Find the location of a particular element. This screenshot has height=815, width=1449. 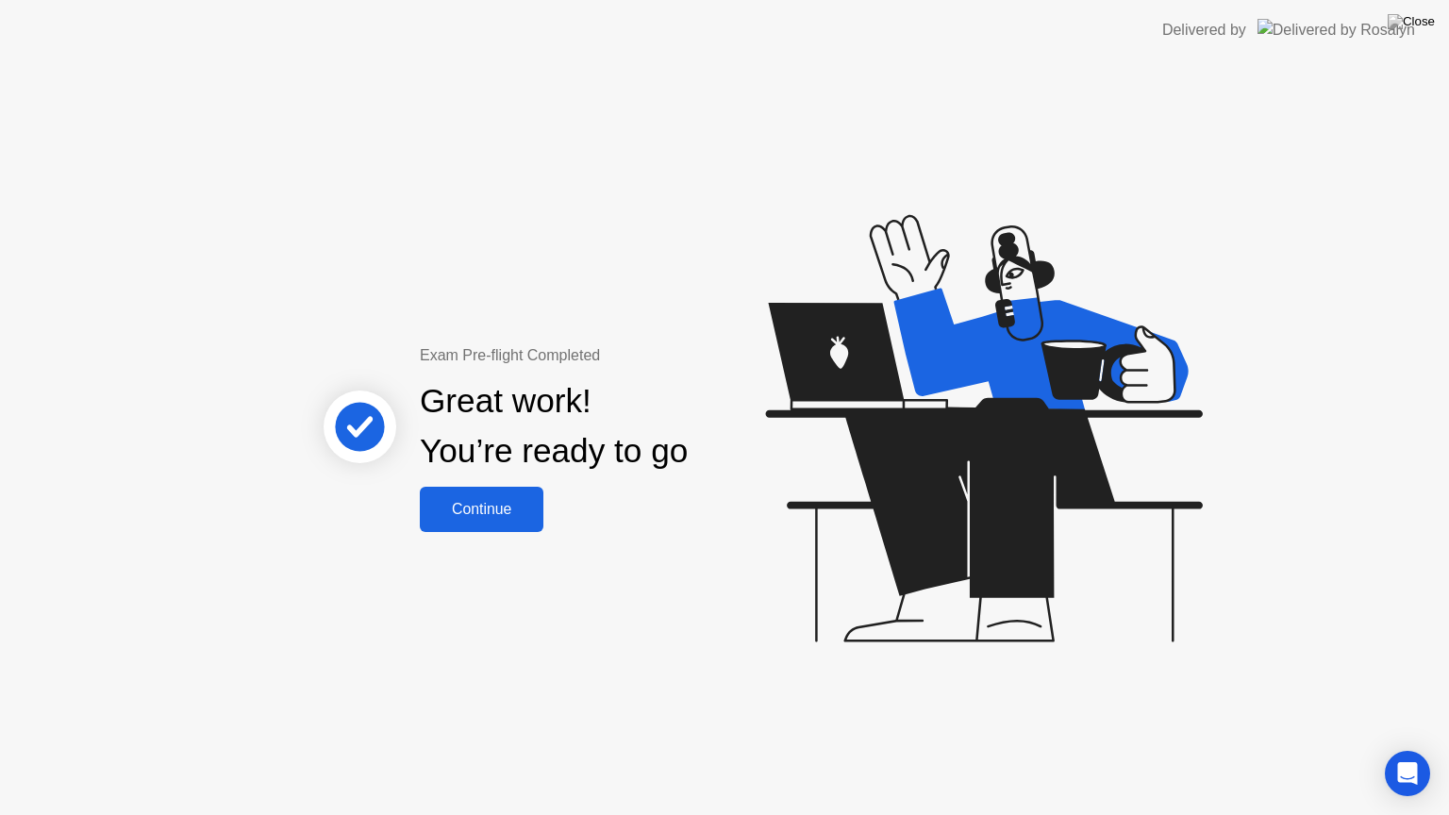

img: Close is located at coordinates (1411, 22).